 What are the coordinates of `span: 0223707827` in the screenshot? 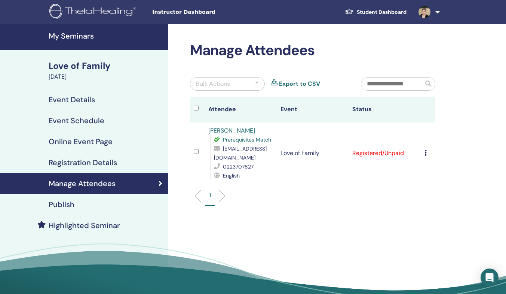 It's located at (238, 166).